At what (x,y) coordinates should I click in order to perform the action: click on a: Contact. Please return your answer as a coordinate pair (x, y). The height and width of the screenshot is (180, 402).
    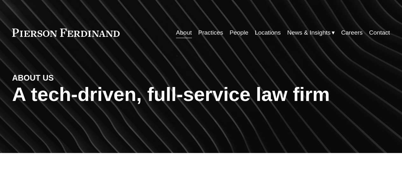
    Looking at the image, I should click on (379, 33).